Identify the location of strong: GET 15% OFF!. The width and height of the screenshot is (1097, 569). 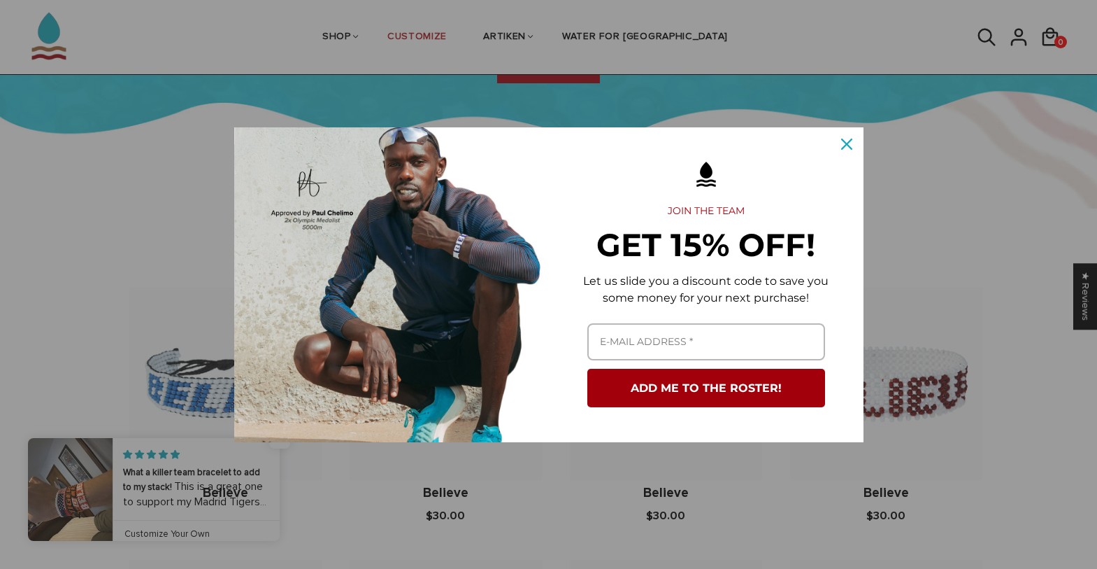
(706, 244).